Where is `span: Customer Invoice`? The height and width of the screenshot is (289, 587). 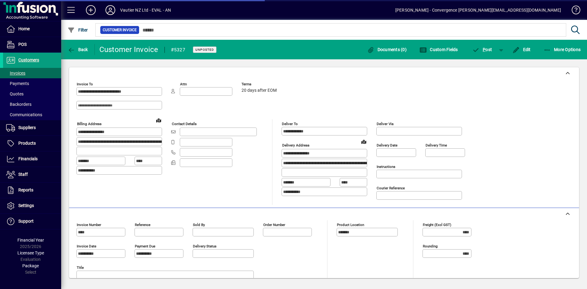
span: Customer Invoice is located at coordinates (120, 30).